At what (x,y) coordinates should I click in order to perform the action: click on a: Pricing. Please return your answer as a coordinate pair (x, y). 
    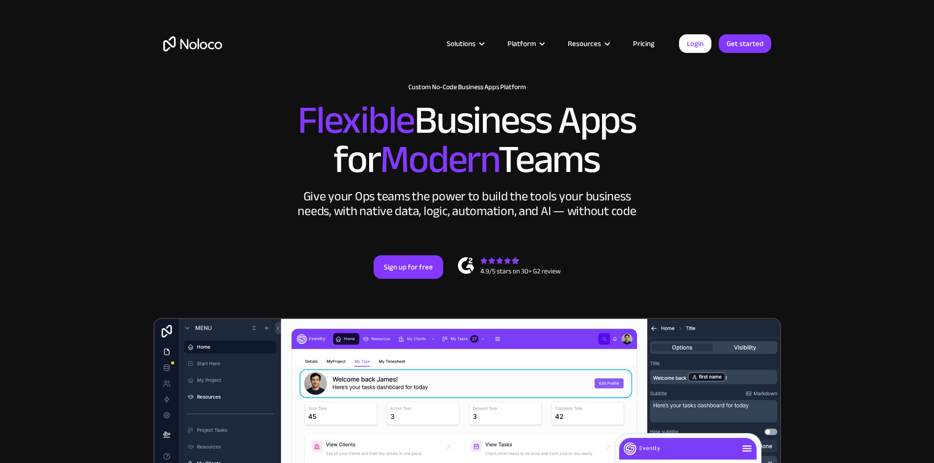
    Looking at the image, I should click on (644, 44).